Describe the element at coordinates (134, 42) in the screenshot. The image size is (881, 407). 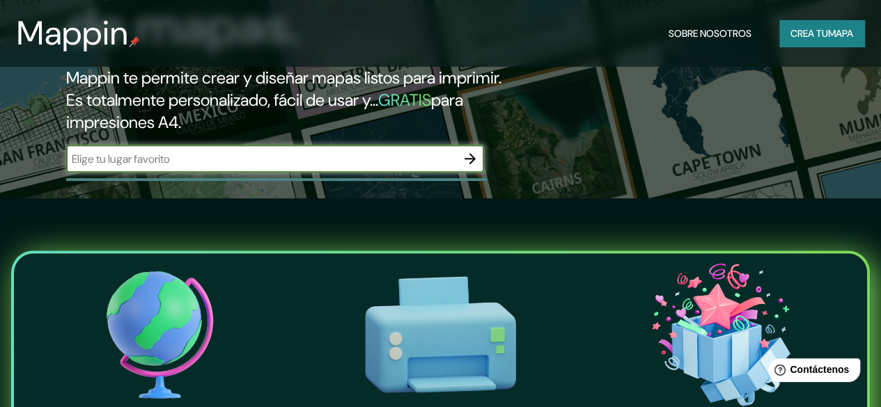
I see `img: pin de mapeo` at that location.